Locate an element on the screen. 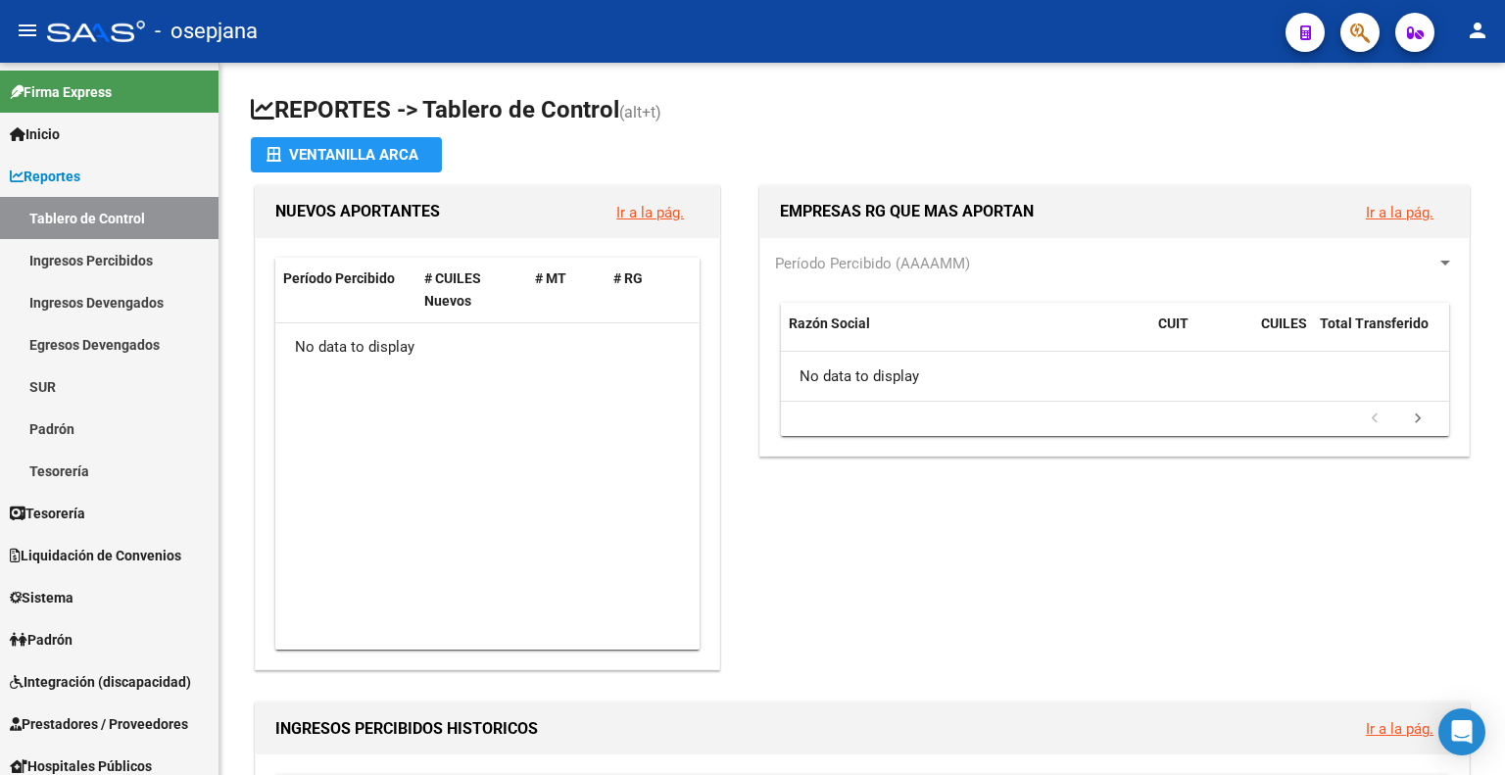  span: Reportes is located at coordinates (45, 176).